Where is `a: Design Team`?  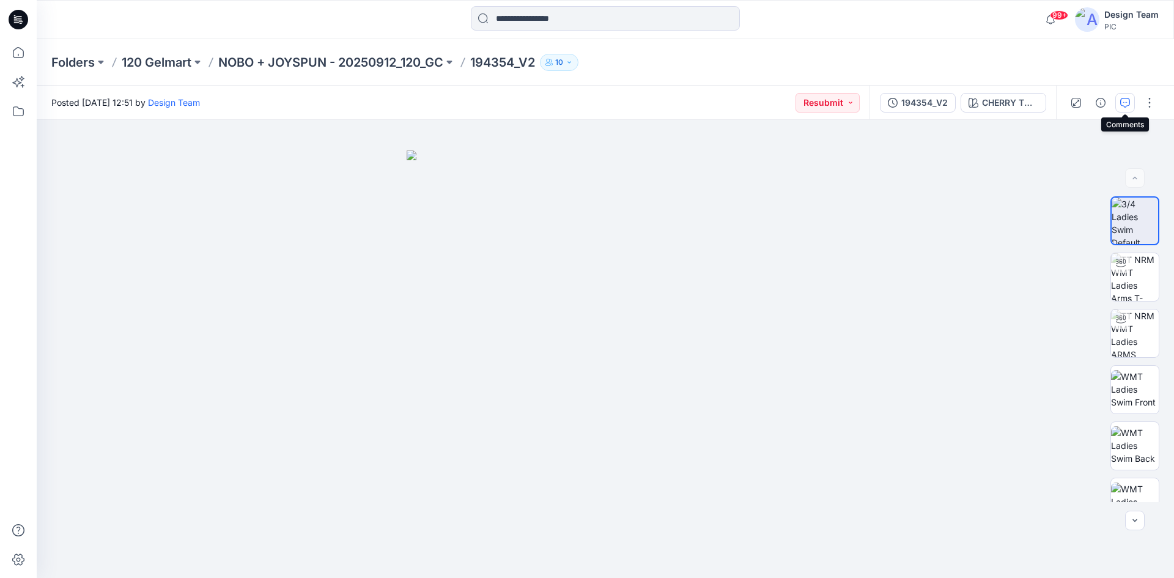 a: Design Team is located at coordinates (174, 102).